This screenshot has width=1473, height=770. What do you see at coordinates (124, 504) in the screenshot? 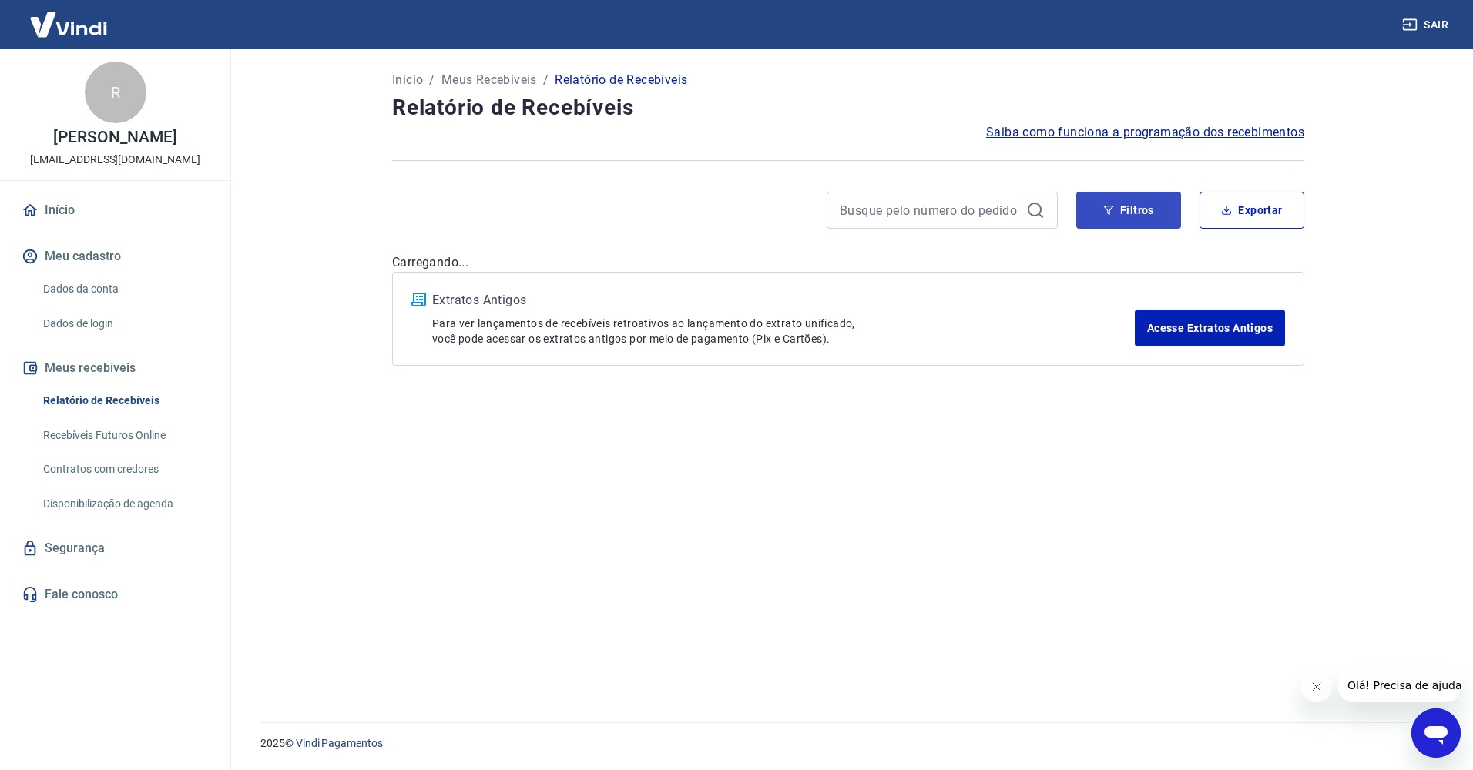
I see `a: Disponibilização de agenda` at bounding box center [124, 504].